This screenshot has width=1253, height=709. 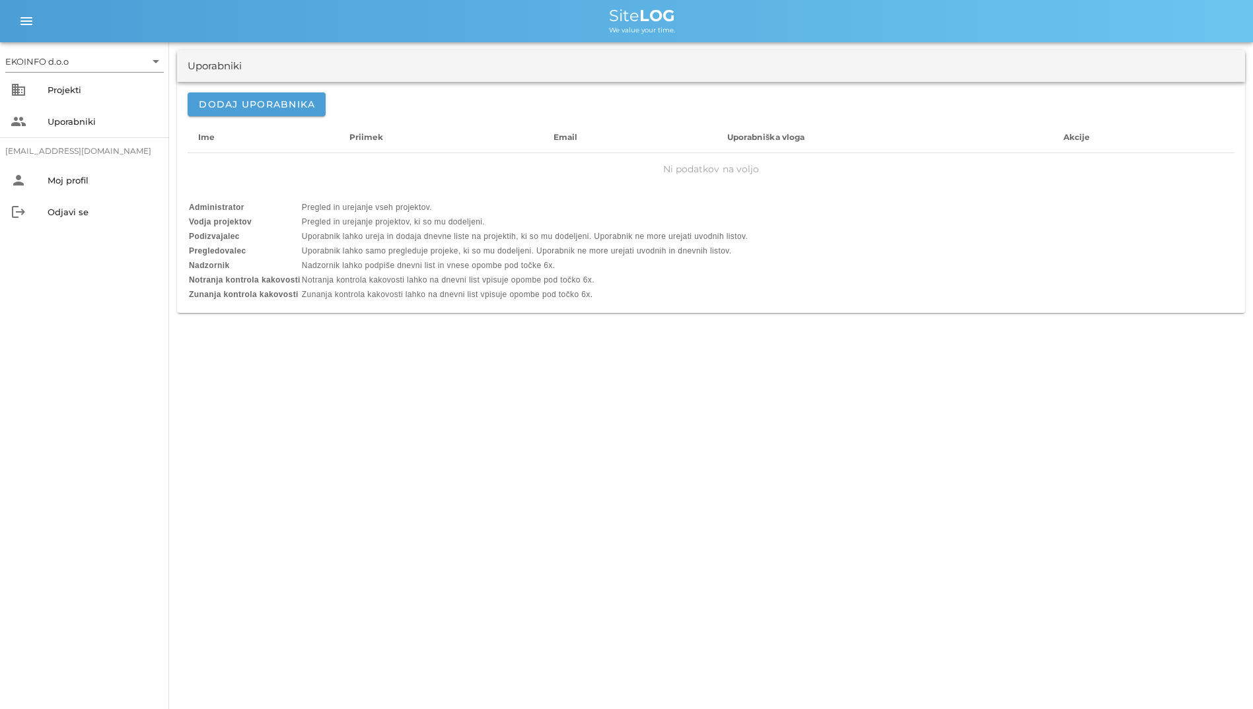 I want to click on b: Podizvajalec, so click(x=214, y=236).